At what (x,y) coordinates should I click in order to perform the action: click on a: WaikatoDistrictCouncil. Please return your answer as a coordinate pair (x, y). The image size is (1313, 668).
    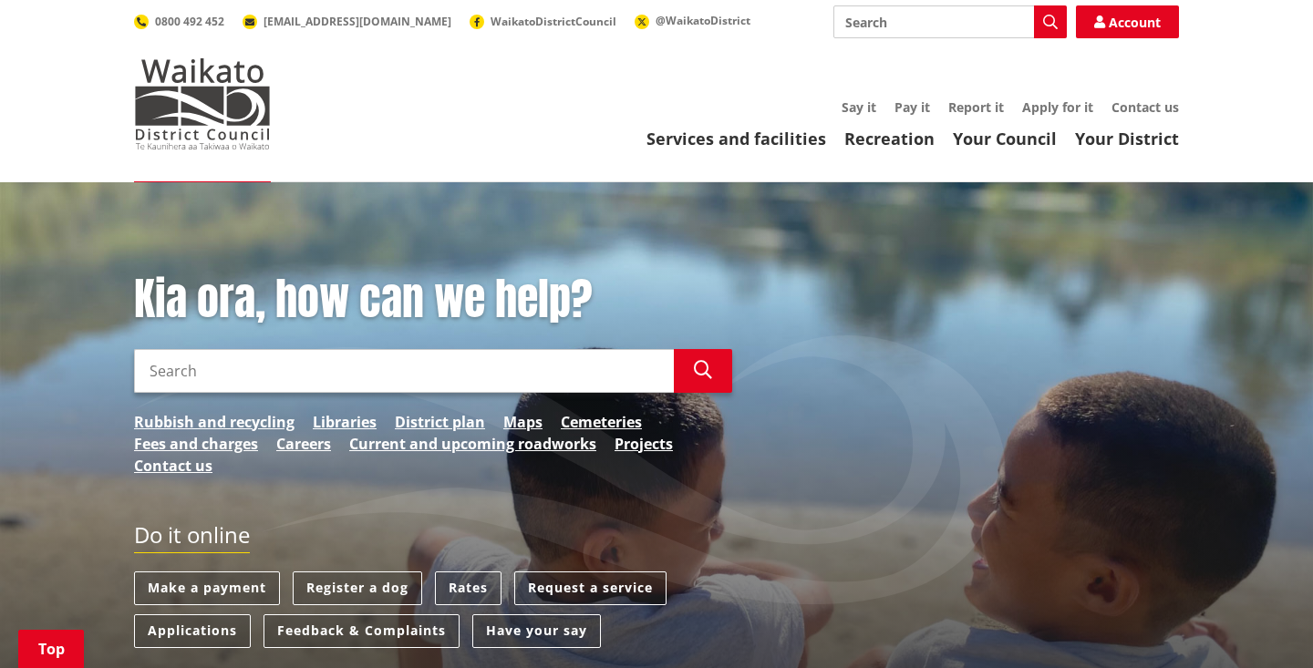
    Looking at the image, I should click on (542, 21).